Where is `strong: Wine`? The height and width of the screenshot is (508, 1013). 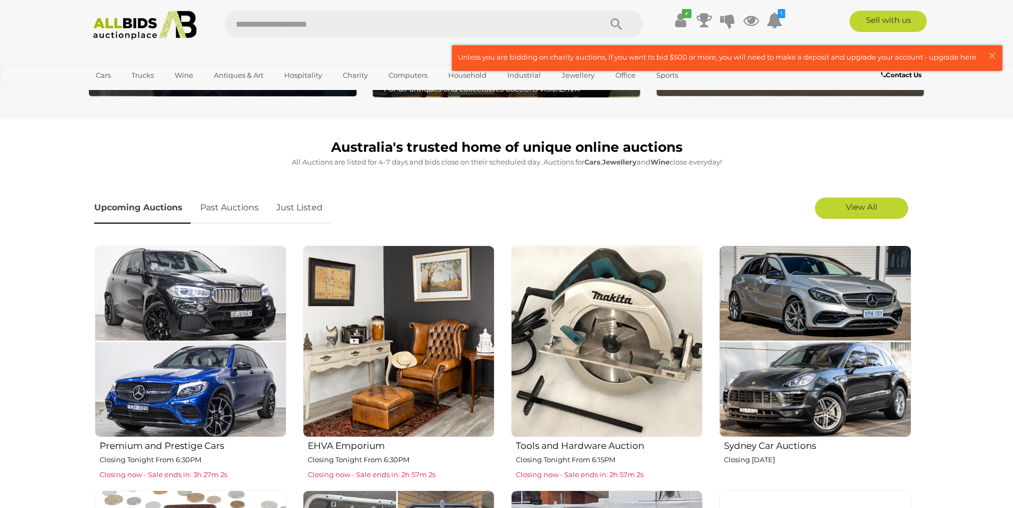
strong: Wine is located at coordinates (660, 162).